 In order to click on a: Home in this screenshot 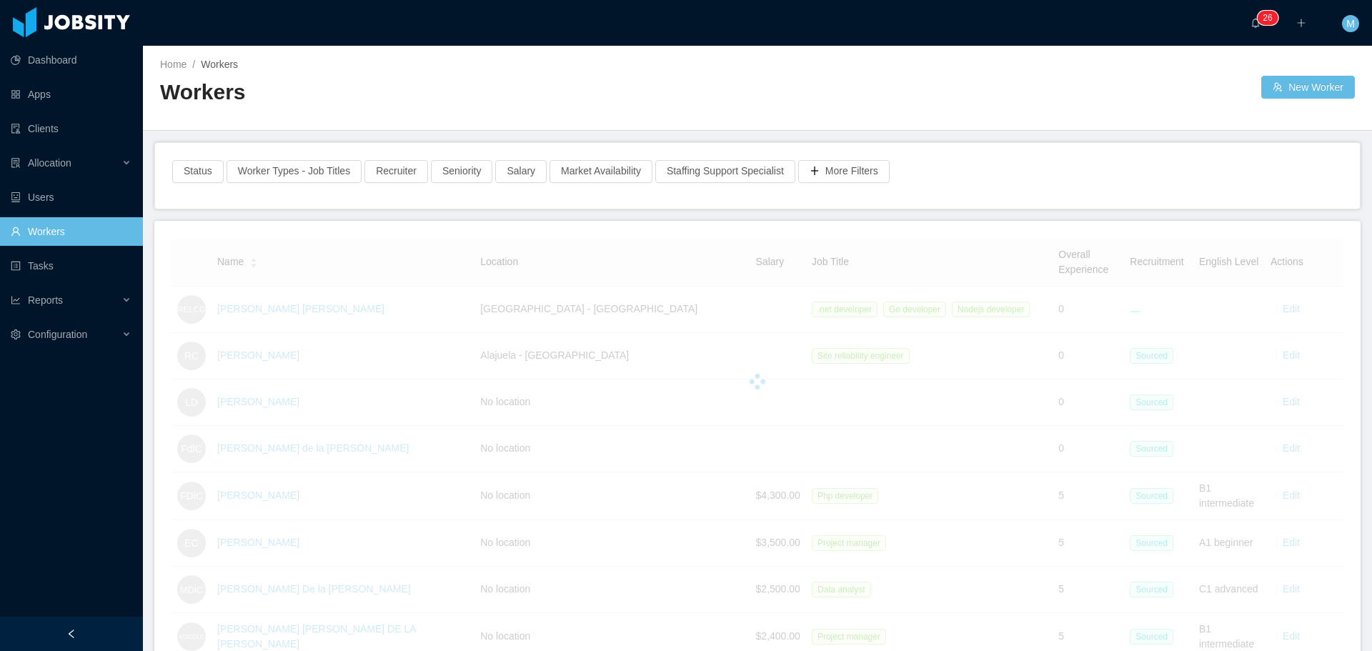, I will do `click(173, 64)`.